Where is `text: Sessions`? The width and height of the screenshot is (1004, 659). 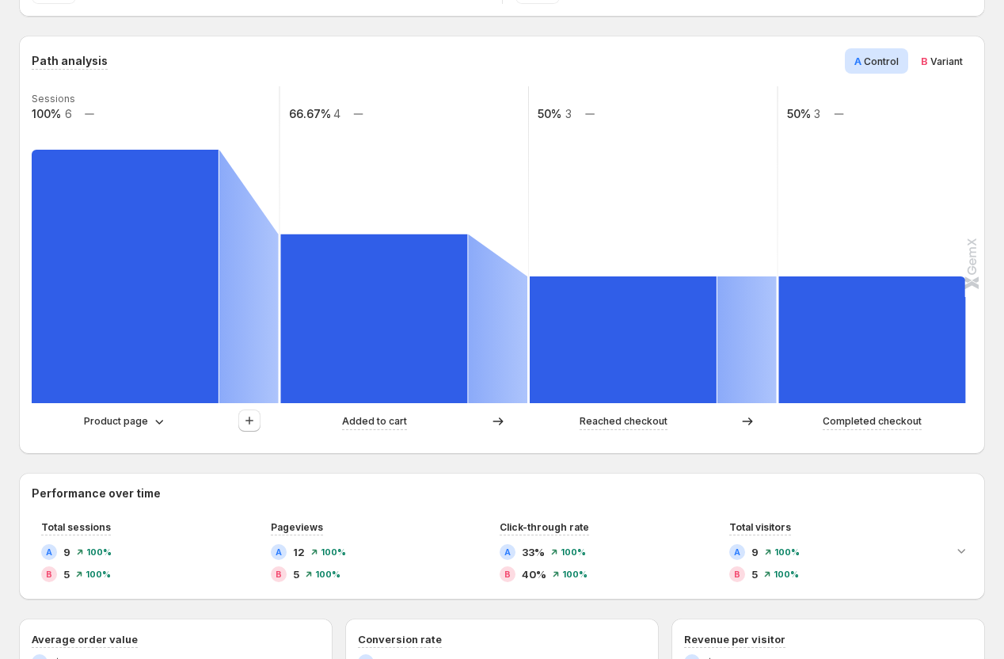 text: Sessions is located at coordinates (53, 98).